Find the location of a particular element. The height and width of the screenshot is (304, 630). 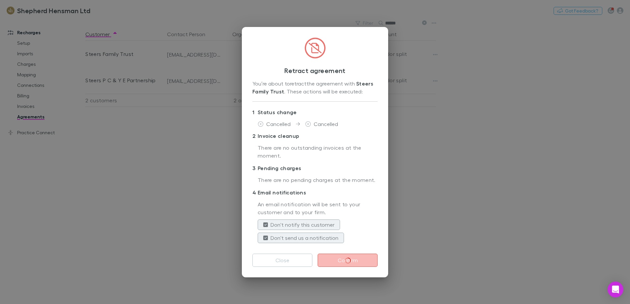

div: You’re about to retract the agreement with . These actions will be executed: is located at coordinates (315, 88).